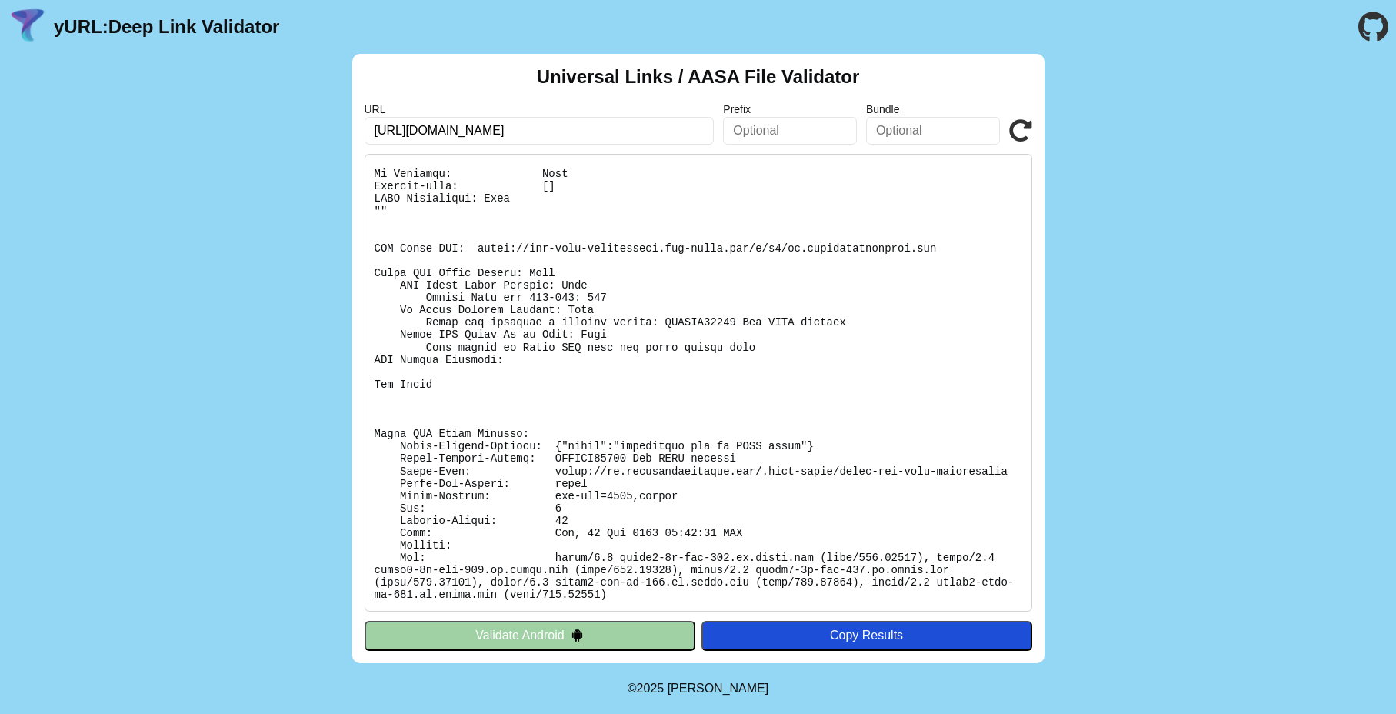  I want to click on button: Validate Android, so click(530, 635).